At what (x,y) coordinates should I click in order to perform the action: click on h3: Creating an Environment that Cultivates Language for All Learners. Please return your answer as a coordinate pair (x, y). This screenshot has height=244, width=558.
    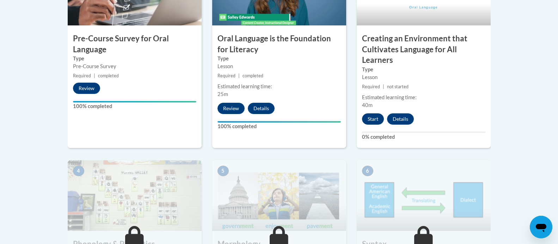
    Looking at the image, I should click on (424, 49).